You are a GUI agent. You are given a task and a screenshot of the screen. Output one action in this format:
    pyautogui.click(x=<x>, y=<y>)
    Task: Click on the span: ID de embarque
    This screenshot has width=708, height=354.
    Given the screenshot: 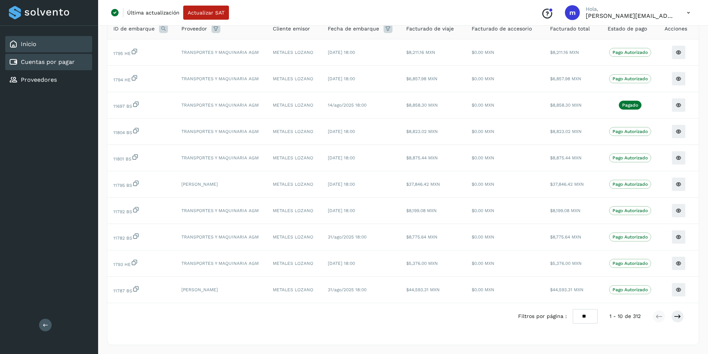 What is the action you would take?
    pyautogui.click(x=134, y=29)
    